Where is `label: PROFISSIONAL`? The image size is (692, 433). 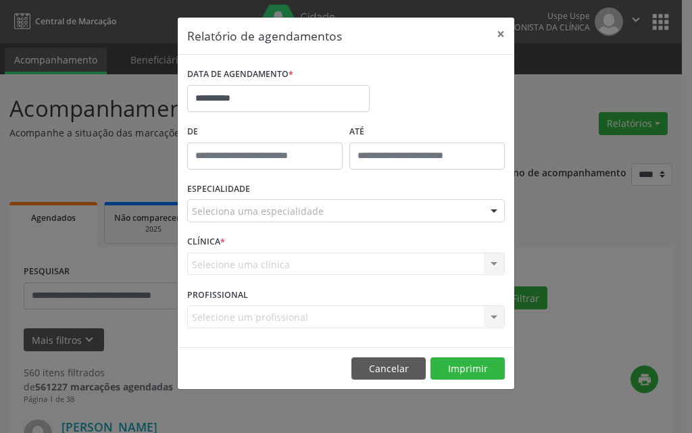 label: PROFISSIONAL is located at coordinates (218, 295).